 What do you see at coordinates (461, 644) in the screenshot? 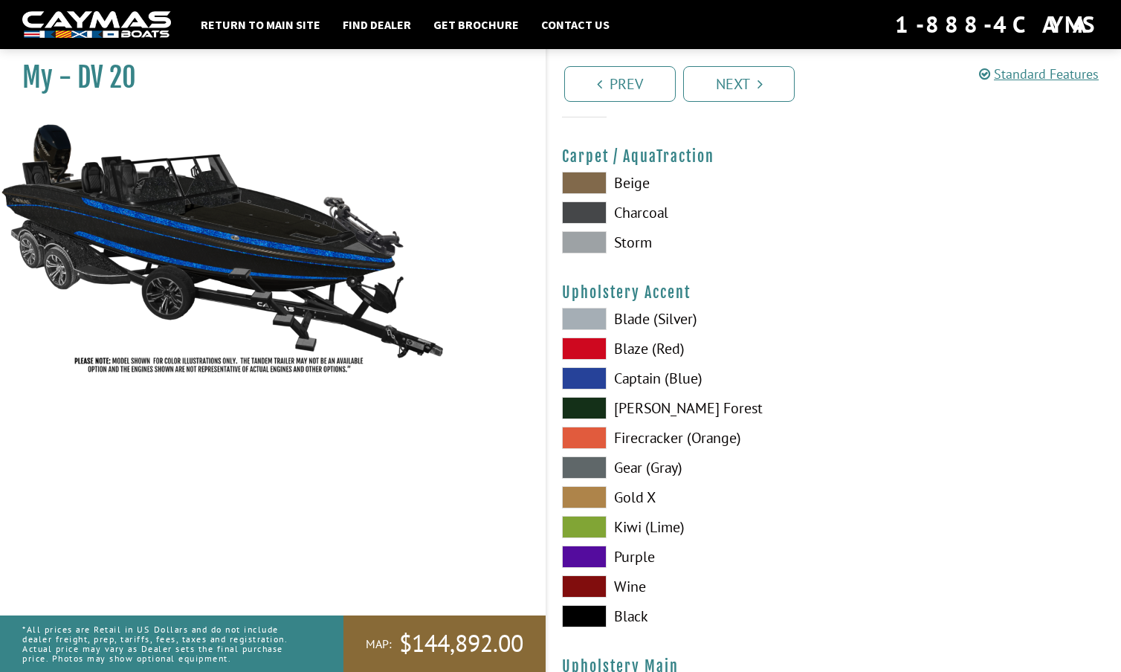
I see `span: $144,892.00` at bounding box center [461, 644].